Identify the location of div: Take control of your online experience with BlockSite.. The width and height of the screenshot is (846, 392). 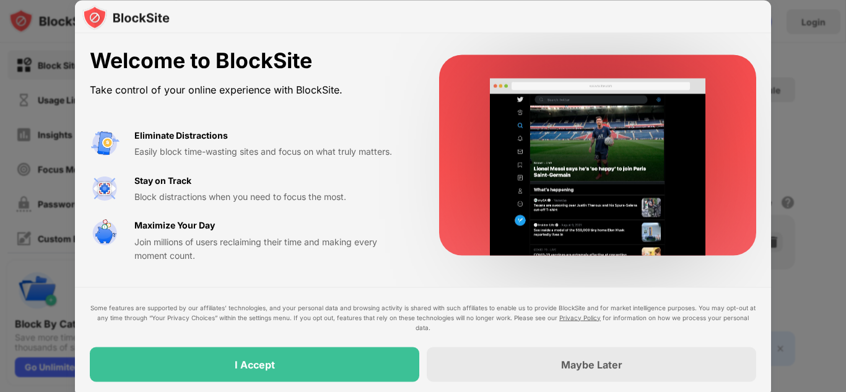
(249, 89).